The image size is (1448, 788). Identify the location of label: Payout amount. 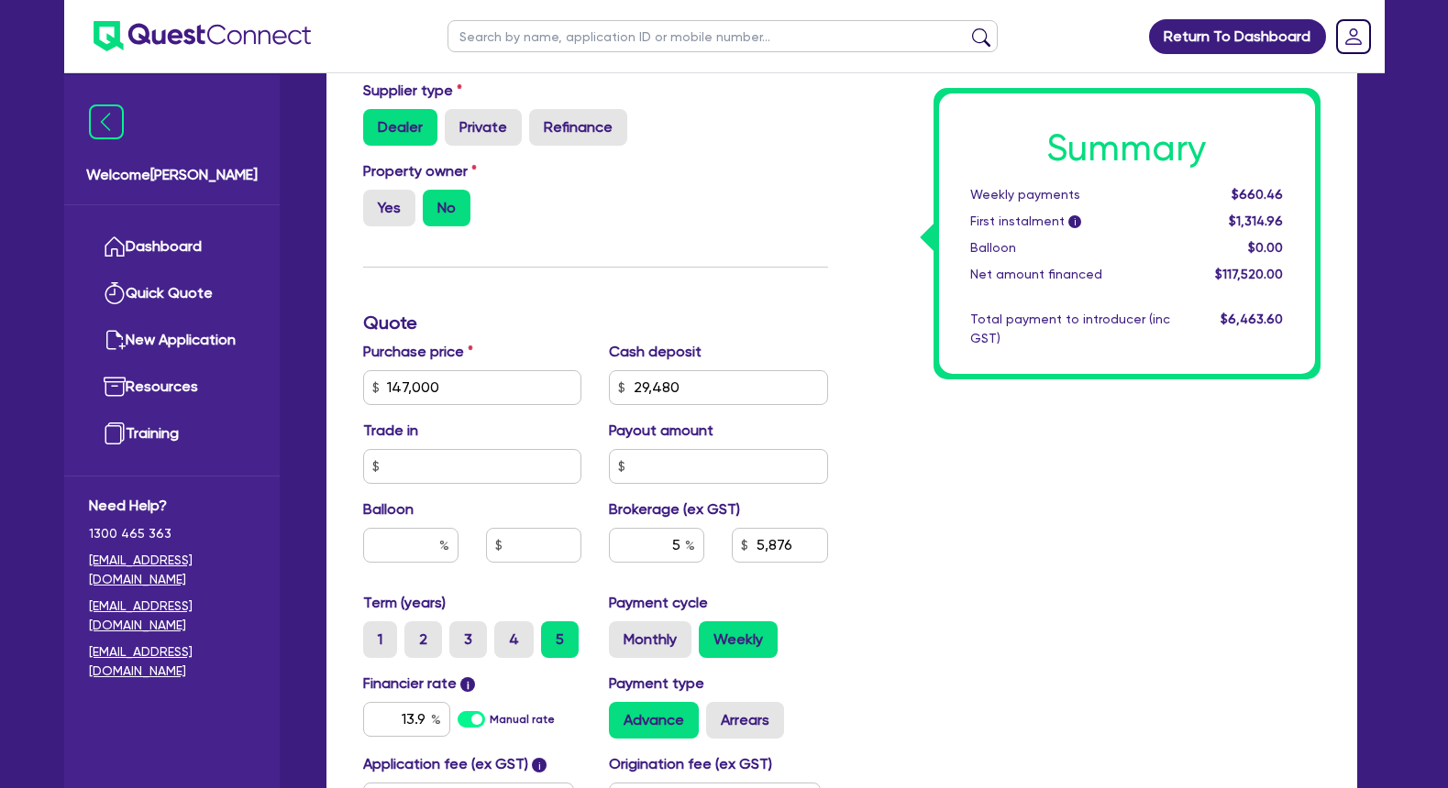
(661, 431).